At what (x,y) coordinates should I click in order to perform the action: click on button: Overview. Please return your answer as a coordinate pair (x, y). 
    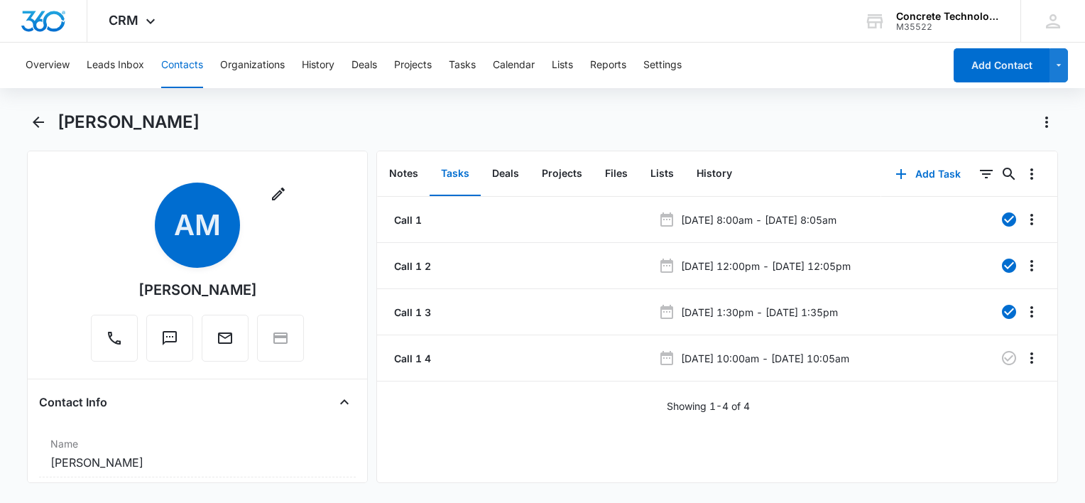
    Looking at the image, I should click on (48, 65).